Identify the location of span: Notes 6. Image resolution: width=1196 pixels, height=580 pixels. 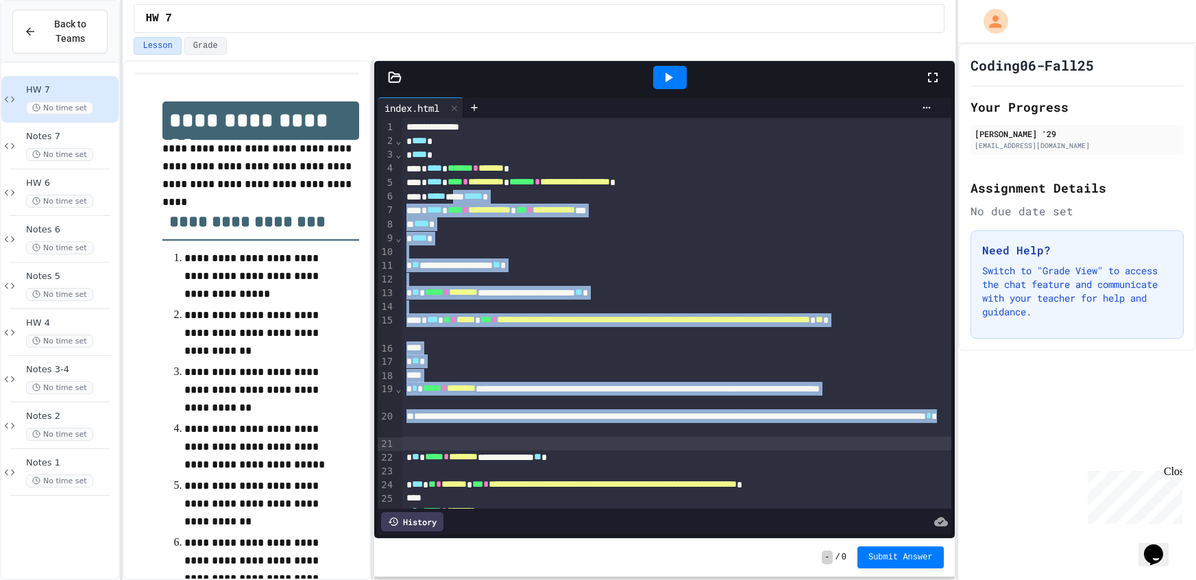
(71, 230).